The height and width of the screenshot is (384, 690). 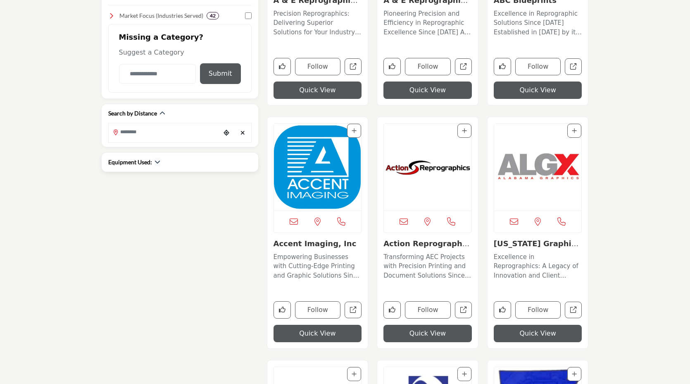 What do you see at coordinates (428, 243) in the screenshot?
I see `h3: Action Reprographics` at bounding box center [428, 243].